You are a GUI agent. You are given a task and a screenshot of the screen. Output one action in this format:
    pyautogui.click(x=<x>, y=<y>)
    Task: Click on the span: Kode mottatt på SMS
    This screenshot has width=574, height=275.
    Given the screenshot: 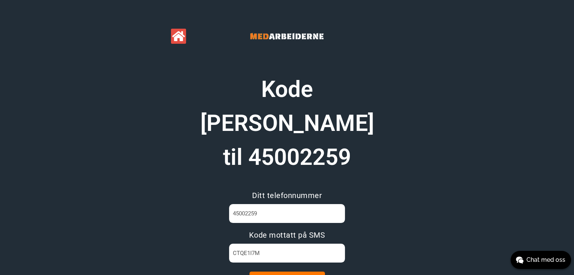 What is the action you would take?
    pyautogui.click(x=287, y=235)
    